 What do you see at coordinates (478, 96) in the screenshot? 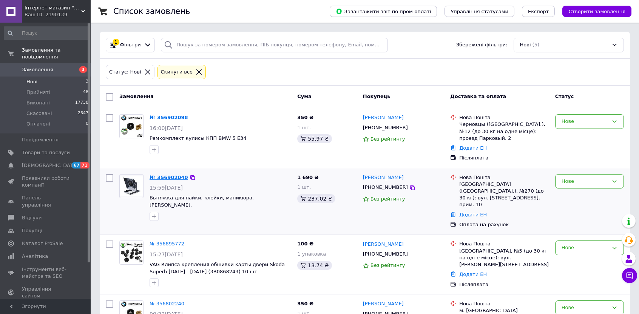
I see `span: Доставка та оплата` at bounding box center [478, 96].